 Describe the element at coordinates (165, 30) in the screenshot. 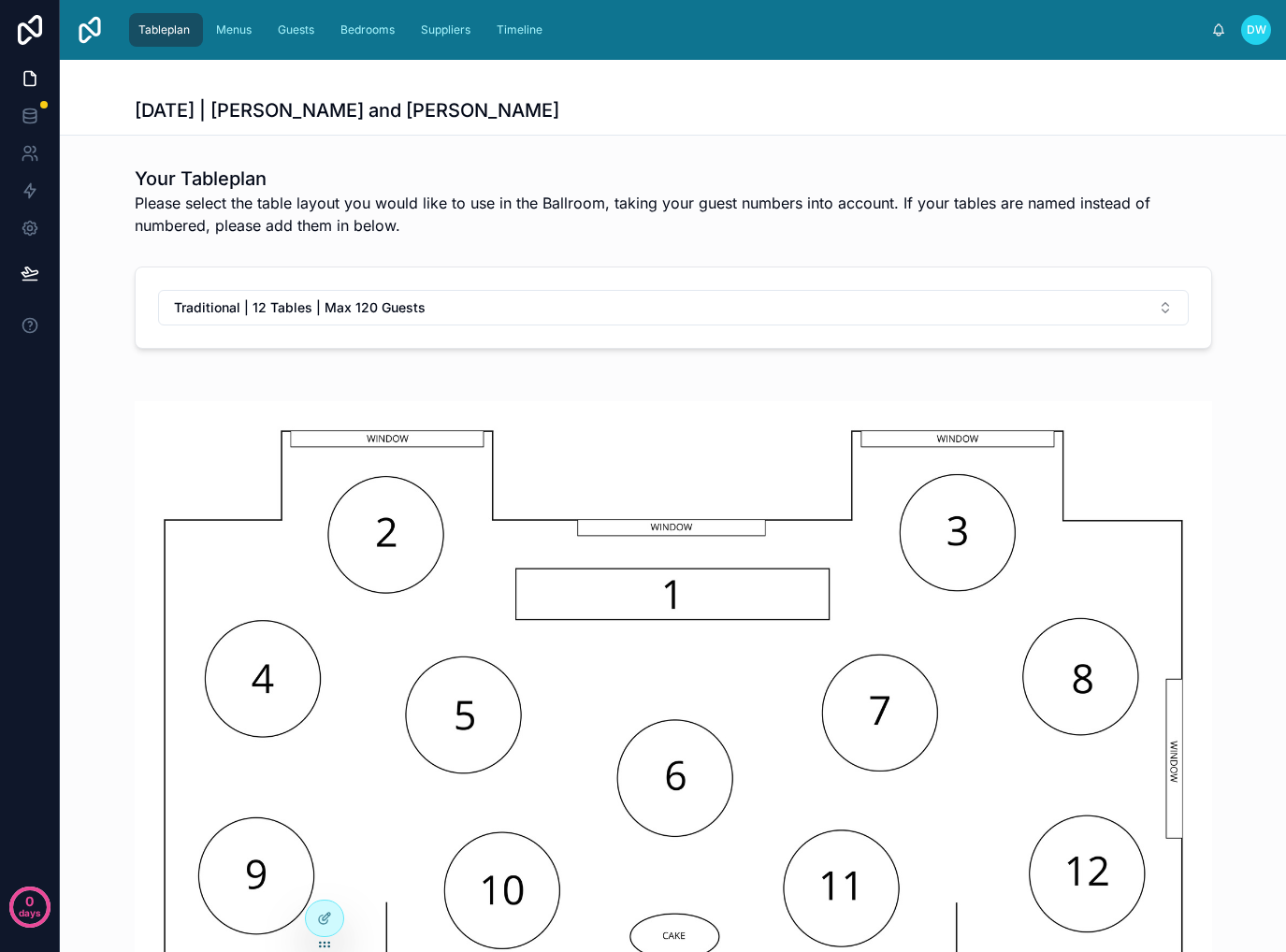

I see `a: Tableplan` at that location.